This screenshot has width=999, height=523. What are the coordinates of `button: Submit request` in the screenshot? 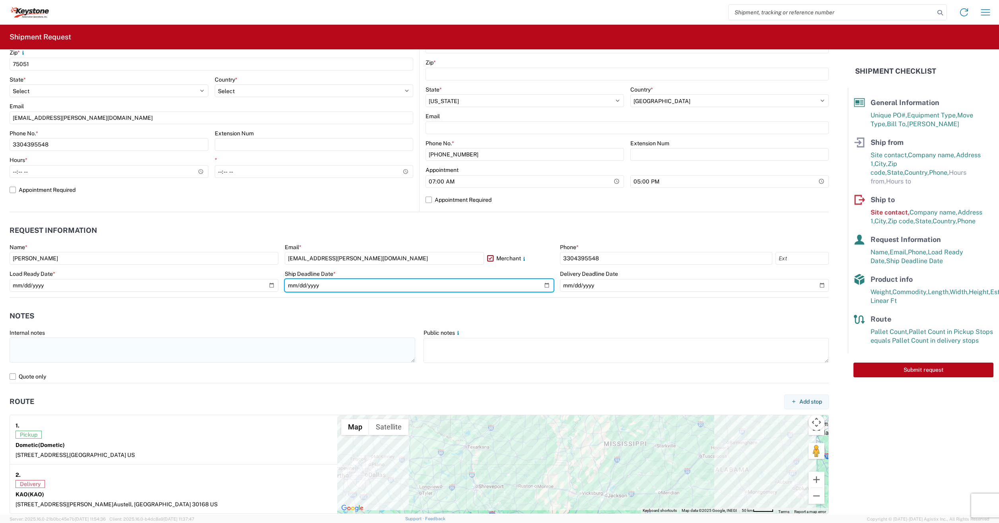 It's located at (924, 370).